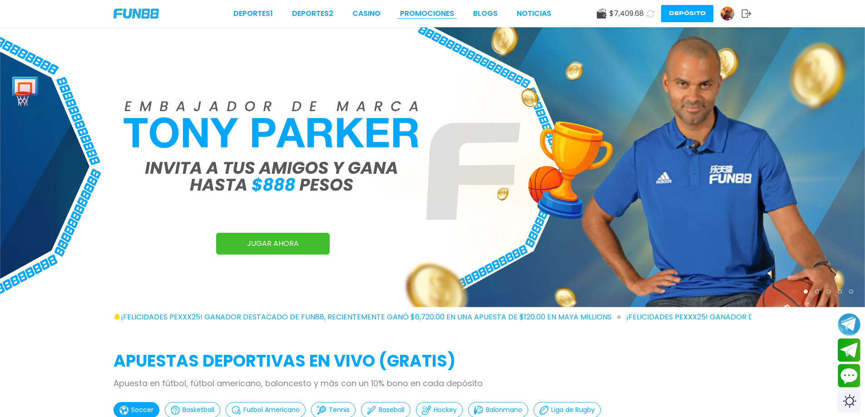 Image resolution: width=865 pixels, height=417 pixels. What do you see at coordinates (573, 410) in the screenshot?
I see `p: Liga de Rugby` at bounding box center [573, 410].